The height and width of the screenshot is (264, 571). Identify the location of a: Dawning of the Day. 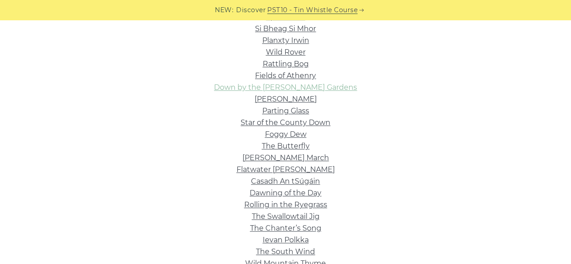
(285, 193).